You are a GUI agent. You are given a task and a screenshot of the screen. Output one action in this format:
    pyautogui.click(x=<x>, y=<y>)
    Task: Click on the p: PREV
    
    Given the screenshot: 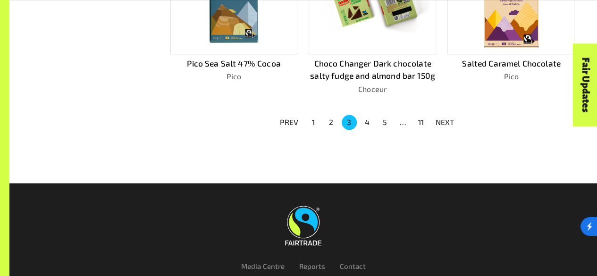 What is the action you would take?
    pyautogui.click(x=289, y=122)
    